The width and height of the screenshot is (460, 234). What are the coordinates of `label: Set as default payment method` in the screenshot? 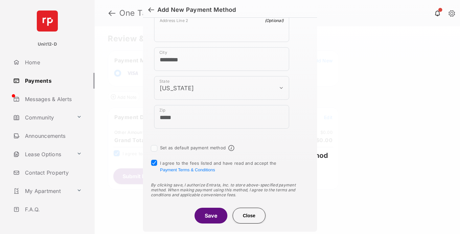 It's located at (193, 148).